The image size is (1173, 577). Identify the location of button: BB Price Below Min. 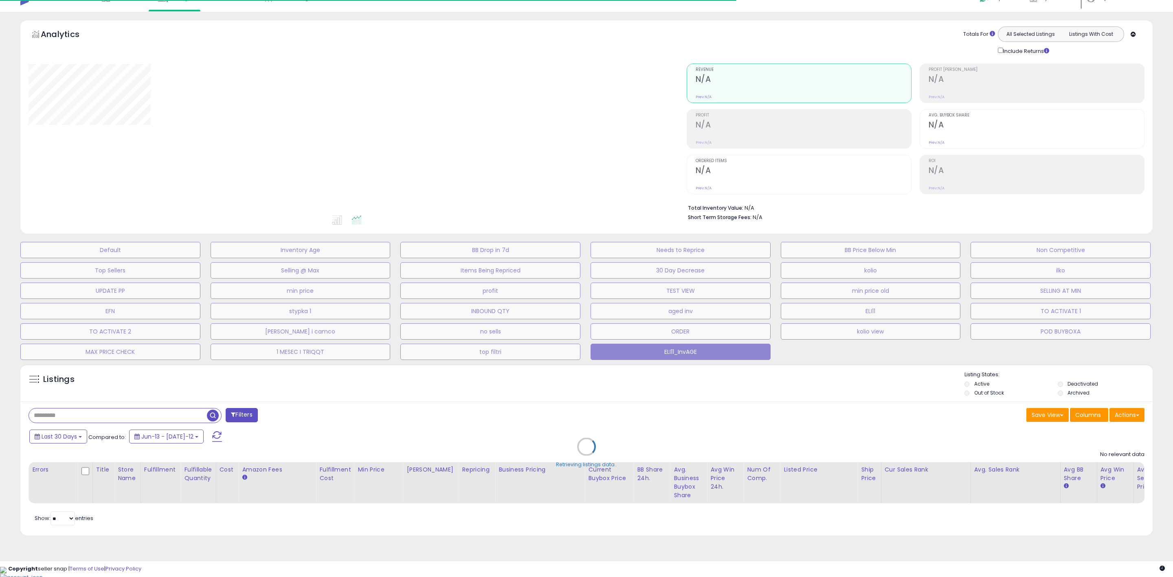
(871, 250).